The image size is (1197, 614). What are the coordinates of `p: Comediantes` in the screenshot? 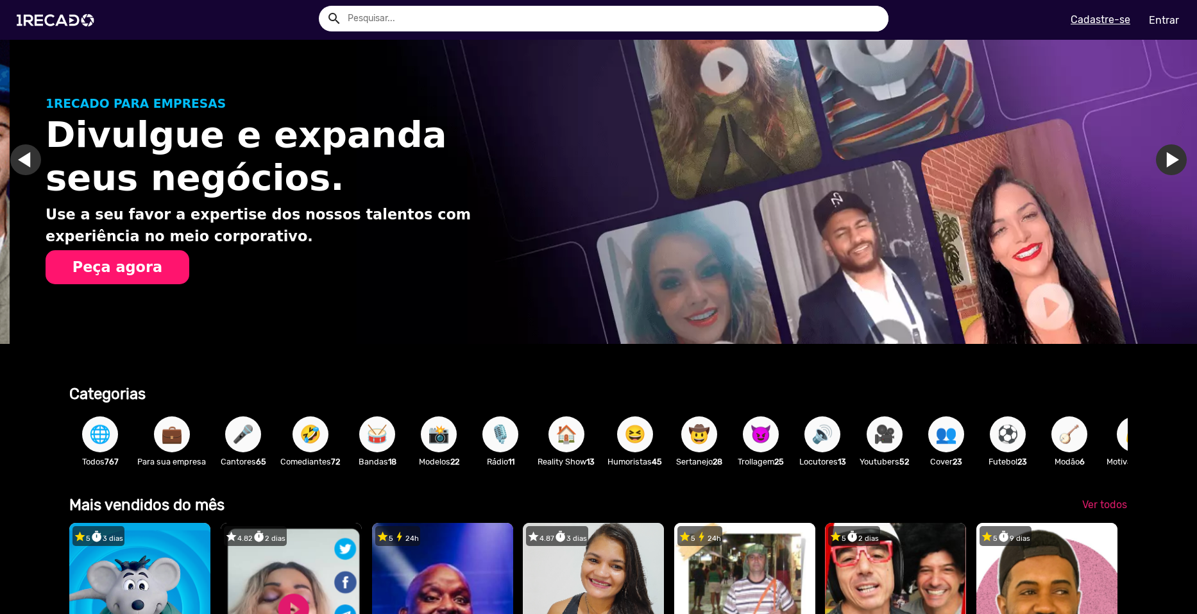 It's located at (310, 461).